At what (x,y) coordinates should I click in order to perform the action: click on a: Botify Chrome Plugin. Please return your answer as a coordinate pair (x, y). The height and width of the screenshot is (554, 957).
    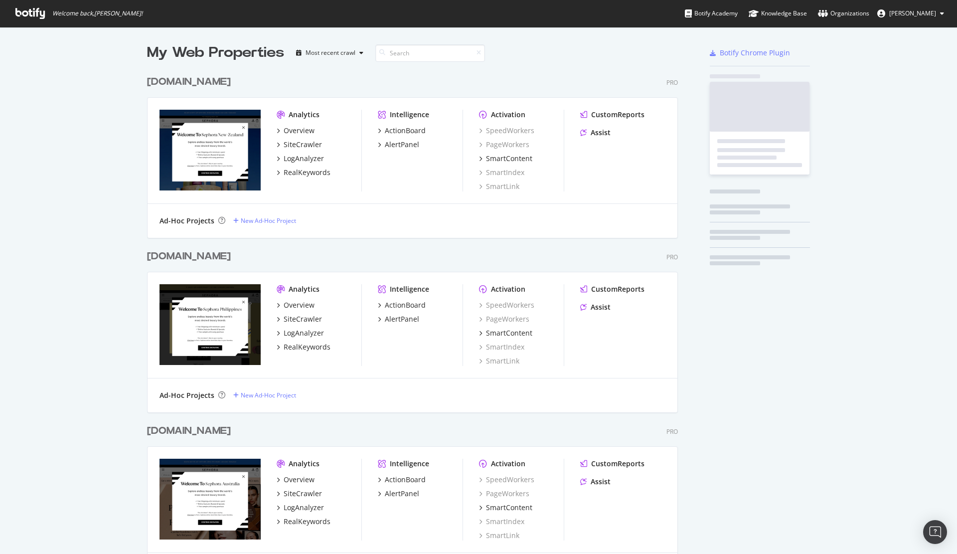
    Looking at the image, I should click on (750, 53).